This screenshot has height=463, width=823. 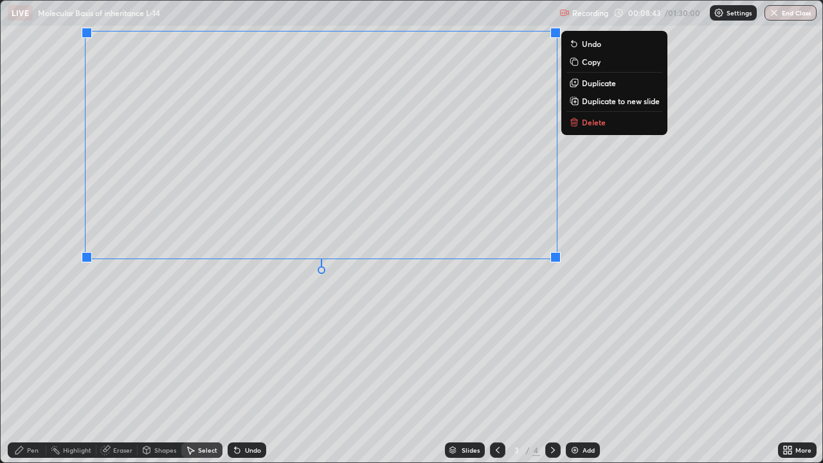 I want to click on p: Delete, so click(x=593, y=122).